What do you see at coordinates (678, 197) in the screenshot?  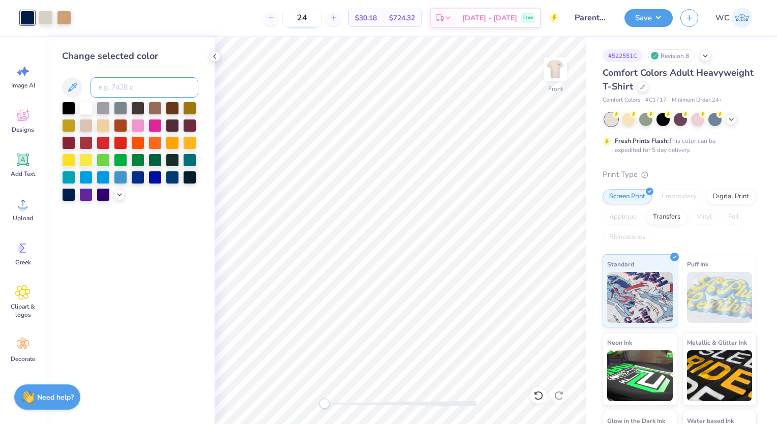 I see `div: Embroidery` at bounding box center [678, 197].